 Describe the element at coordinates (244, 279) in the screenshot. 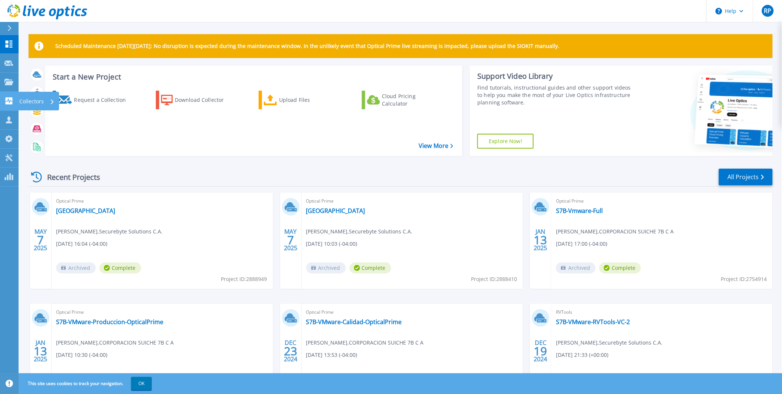

I see `span: Project ID: 2888949` at that location.